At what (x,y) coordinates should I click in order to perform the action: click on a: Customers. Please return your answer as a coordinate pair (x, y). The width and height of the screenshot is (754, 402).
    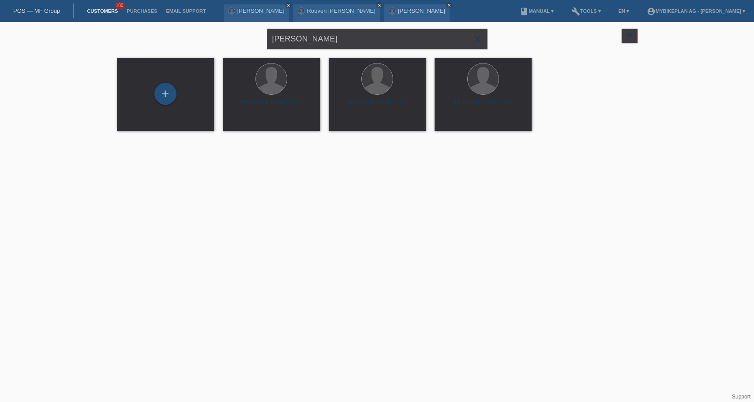
    Looking at the image, I should click on (102, 11).